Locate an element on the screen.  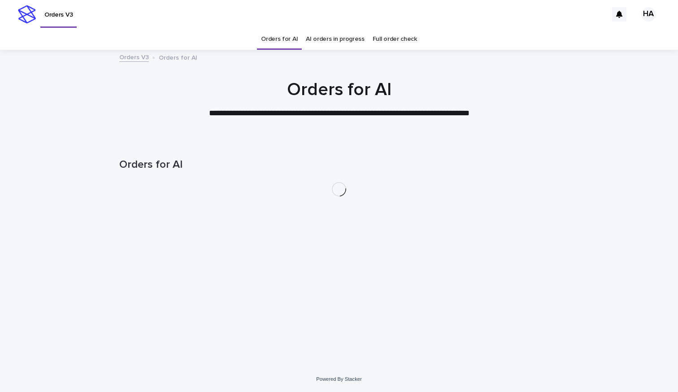
p: Orders for AI is located at coordinates (178, 57).